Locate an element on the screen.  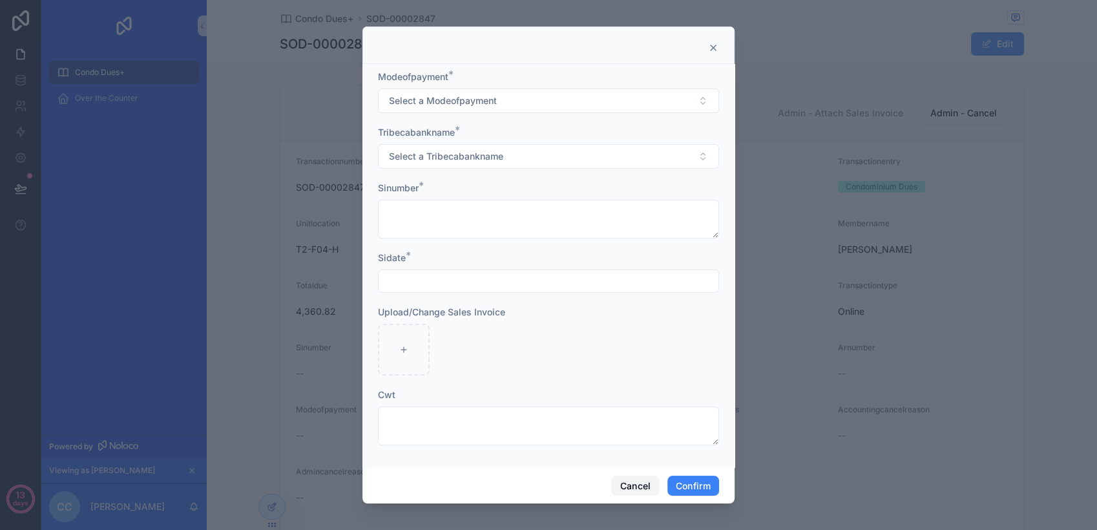
span: Select a Tribecabankname is located at coordinates (446, 156).